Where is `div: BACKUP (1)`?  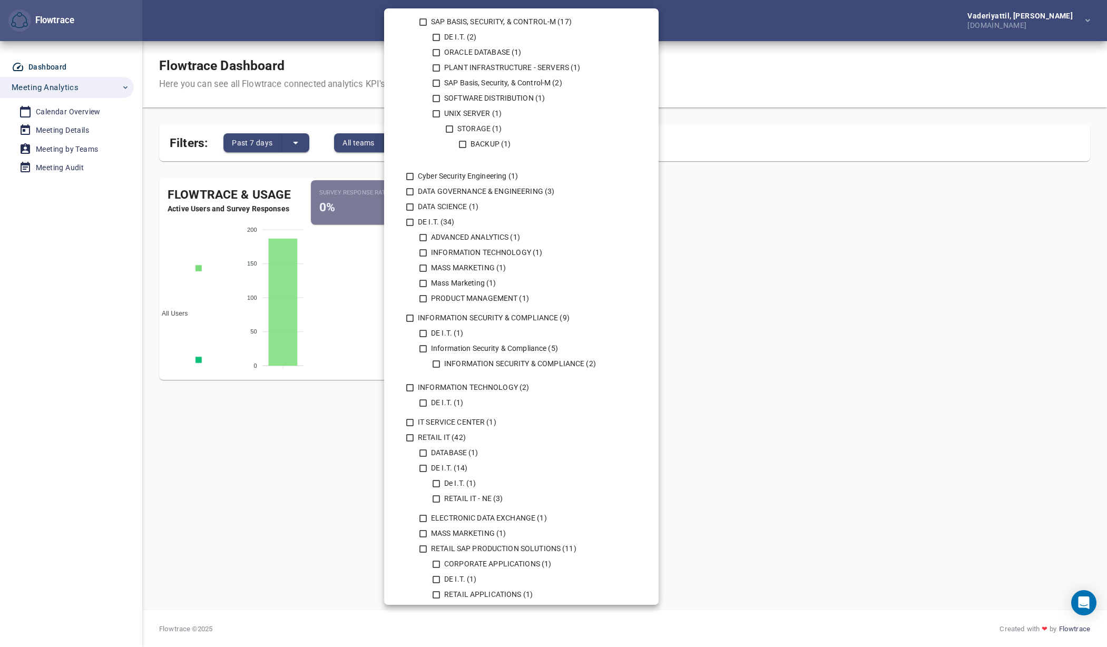
div: BACKUP (1) is located at coordinates (523, 144).